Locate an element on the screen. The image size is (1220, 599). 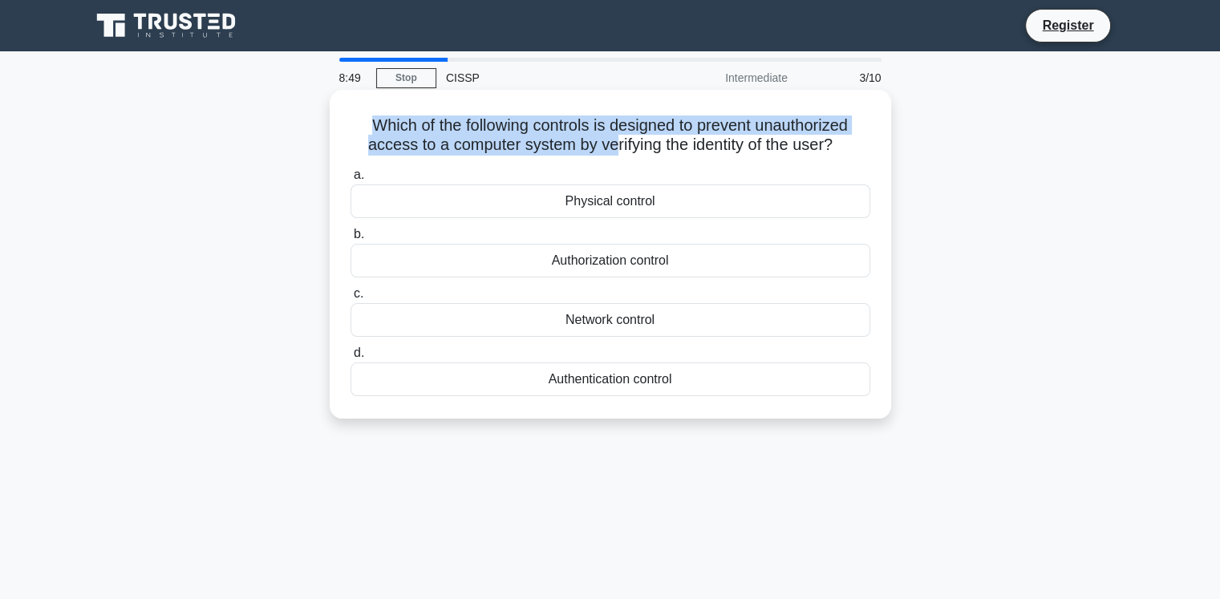
span: c. is located at coordinates (359, 293).